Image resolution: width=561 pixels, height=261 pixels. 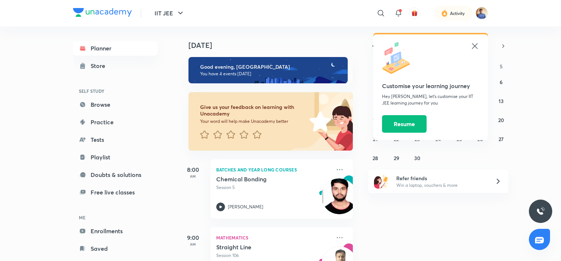 What do you see at coordinates (115, 91) in the screenshot?
I see `h6: SELF STUDY` at bounding box center [115, 91].